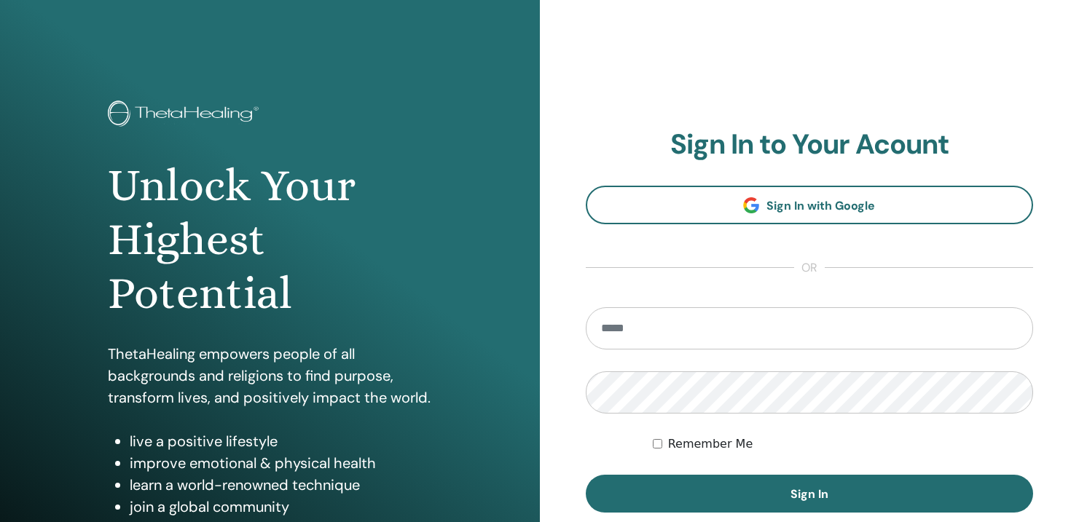  What do you see at coordinates (809, 145) in the screenshot?
I see `h2: Sign In to Your Acount` at bounding box center [809, 145].